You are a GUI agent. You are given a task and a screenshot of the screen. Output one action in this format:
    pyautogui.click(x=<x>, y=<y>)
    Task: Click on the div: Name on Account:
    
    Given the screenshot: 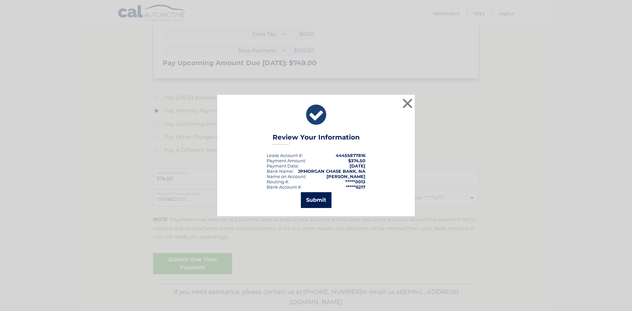 What is the action you would take?
    pyautogui.click(x=286, y=176)
    